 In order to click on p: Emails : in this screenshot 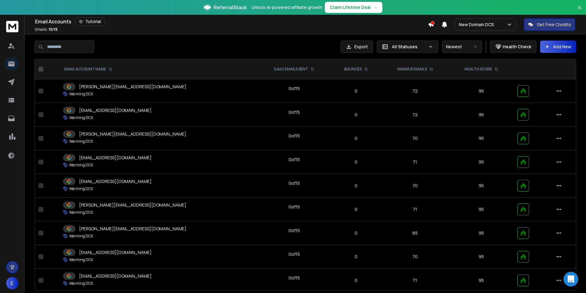, I will do `click(46, 30)`.